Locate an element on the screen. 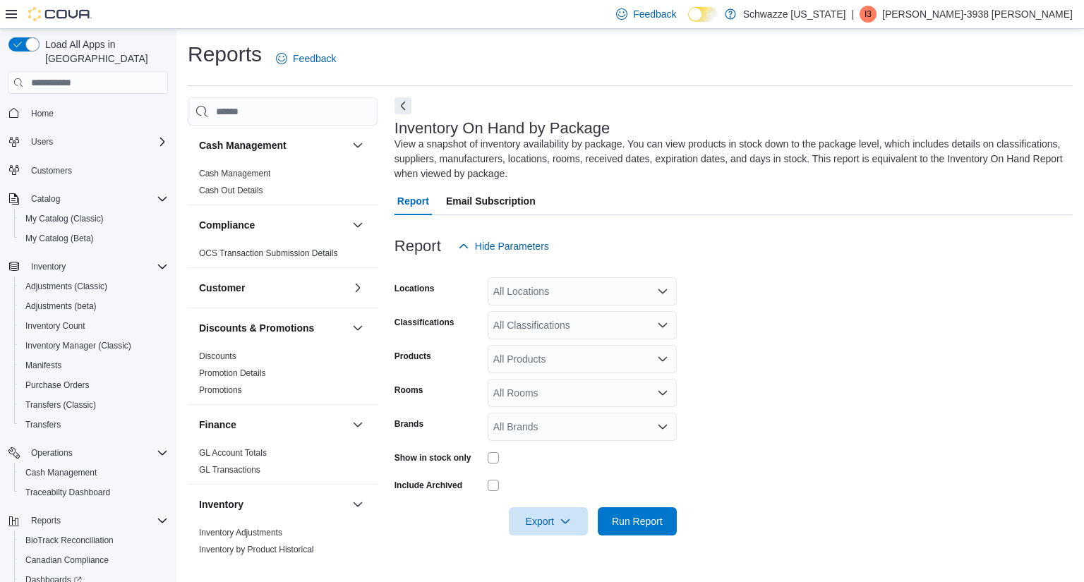 Image resolution: width=1084 pixels, height=582 pixels. span: Adjustments (Classic) is located at coordinates (66, 287).